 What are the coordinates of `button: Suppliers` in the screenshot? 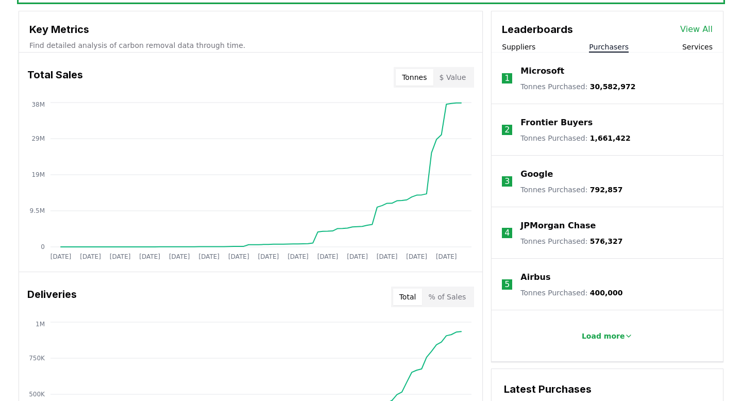 It's located at (519, 47).